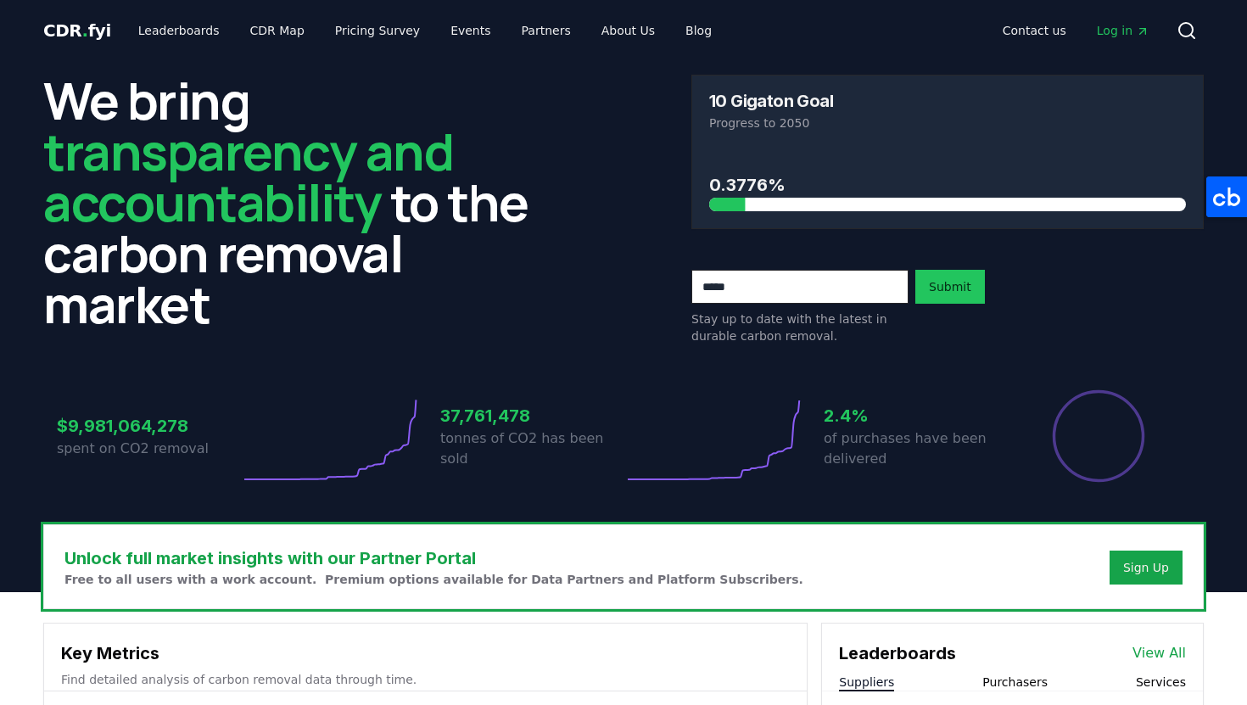  Describe the element at coordinates (1015, 682) in the screenshot. I see `button: Purchasers` at that location.